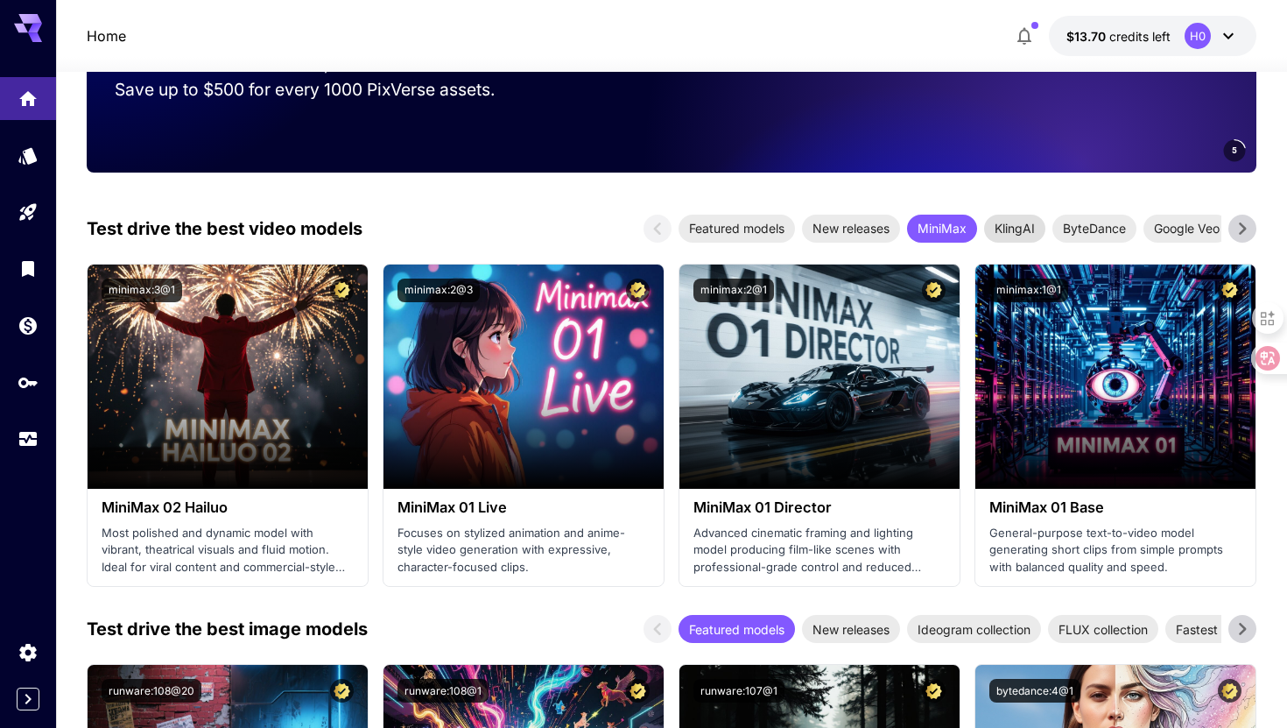 The image size is (1287, 728). What do you see at coordinates (1088, 36) in the screenshot?
I see `span: $13.70` at bounding box center [1088, 36].